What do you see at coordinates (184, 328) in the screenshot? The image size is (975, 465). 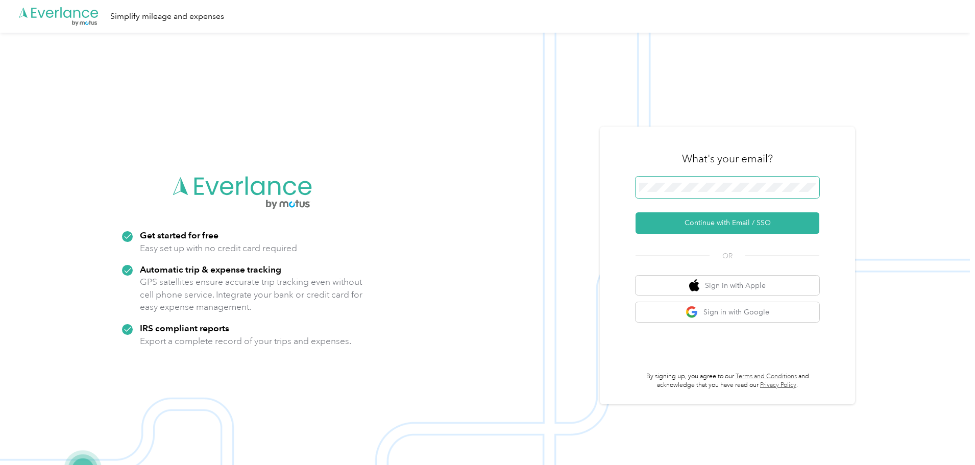 I see `strong: IRS compliant reports` at bounding box center [184, 328].